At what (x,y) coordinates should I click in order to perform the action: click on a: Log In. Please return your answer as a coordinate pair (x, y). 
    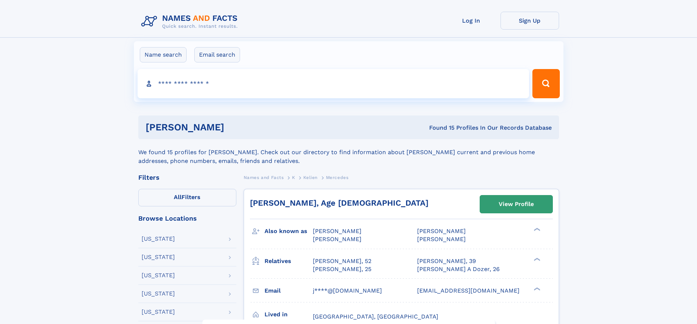
    Looking at the image, I should click on (471, 20).